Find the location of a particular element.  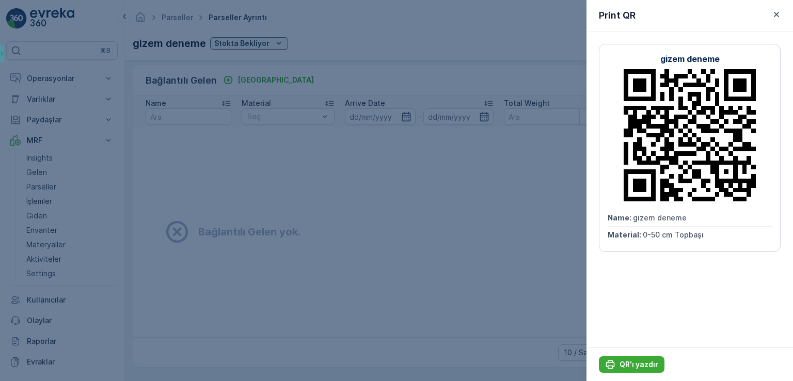

span: 0-50 cm Topbaşı is located at coordinates (673, 234).